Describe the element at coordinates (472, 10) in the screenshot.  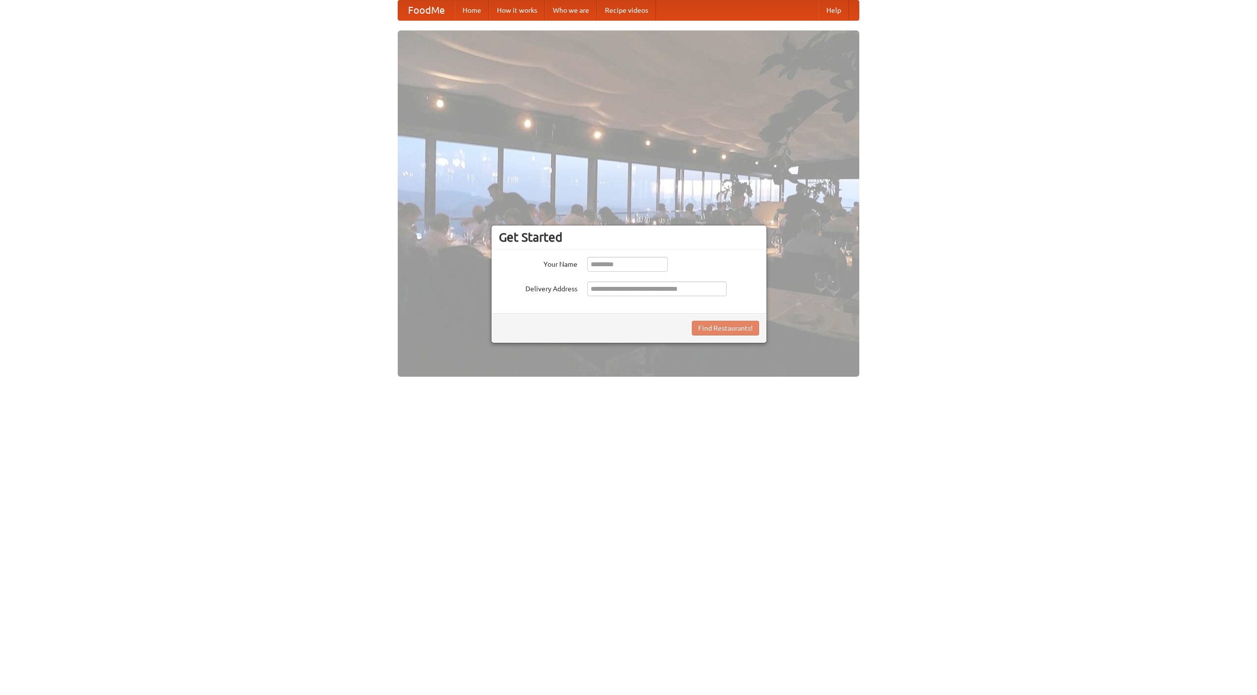
I see `a: Home` at that location.